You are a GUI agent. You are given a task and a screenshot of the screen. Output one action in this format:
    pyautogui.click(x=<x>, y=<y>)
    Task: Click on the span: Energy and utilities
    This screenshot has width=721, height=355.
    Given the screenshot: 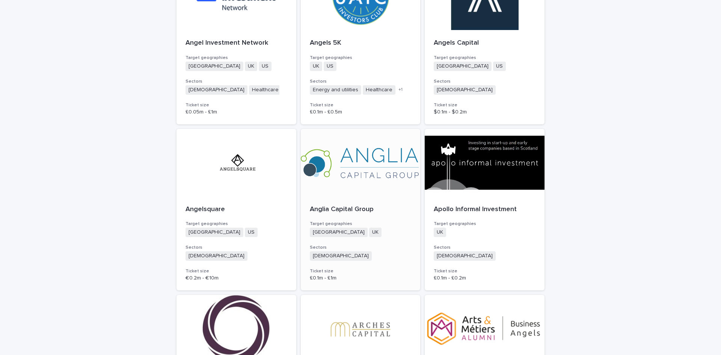 What is the action you would take?
    pyautogui.click(x=335, y=90)
    